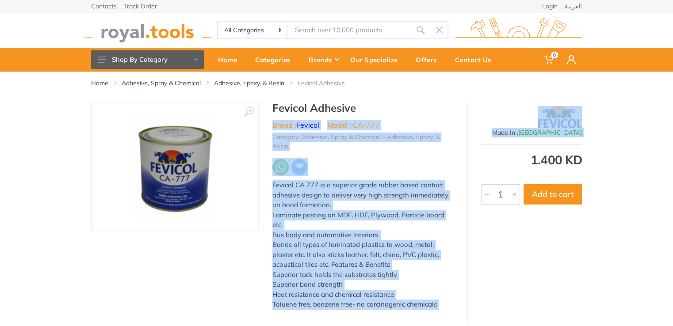 The height and width of the screenshot is (326, 673). What do you see at coordinates (349, 30) in the screenshot?
I see `input: Site search` at bounding box center [349, 30].